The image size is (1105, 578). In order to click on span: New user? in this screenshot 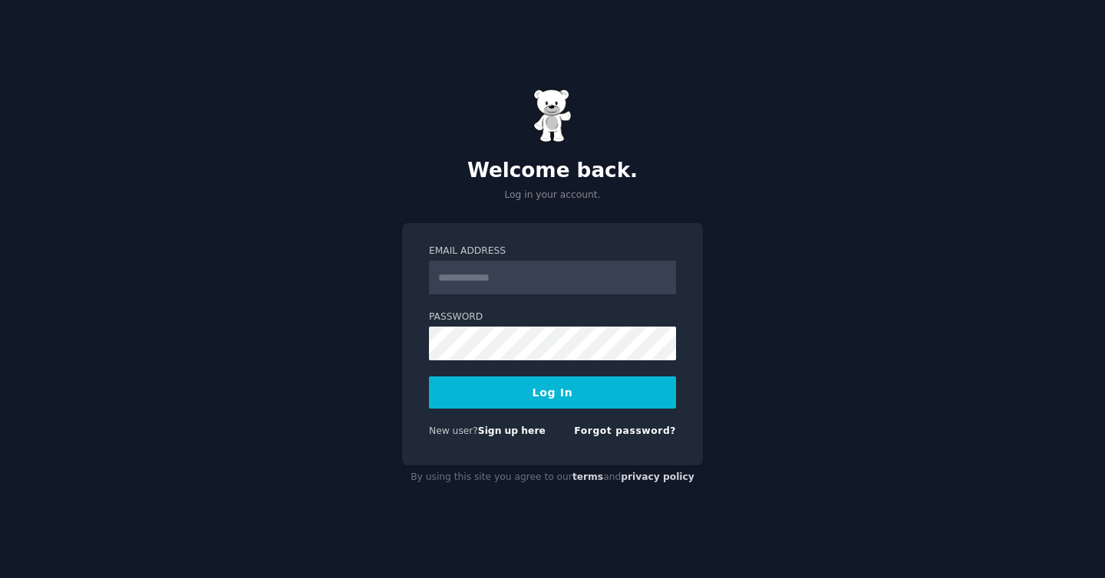, I will do `click(453, 431)`.